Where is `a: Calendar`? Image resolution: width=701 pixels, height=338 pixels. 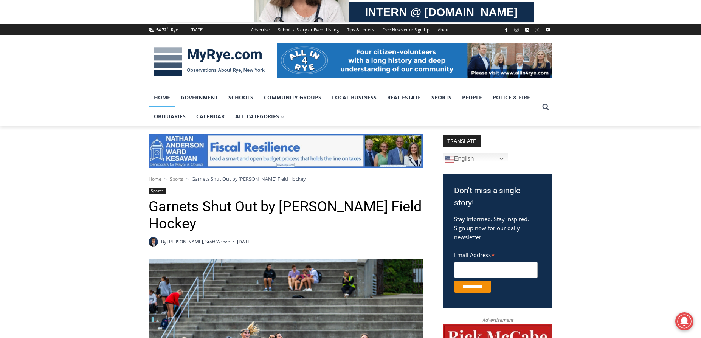 a: Calendar is located at coordinates (210, 116).